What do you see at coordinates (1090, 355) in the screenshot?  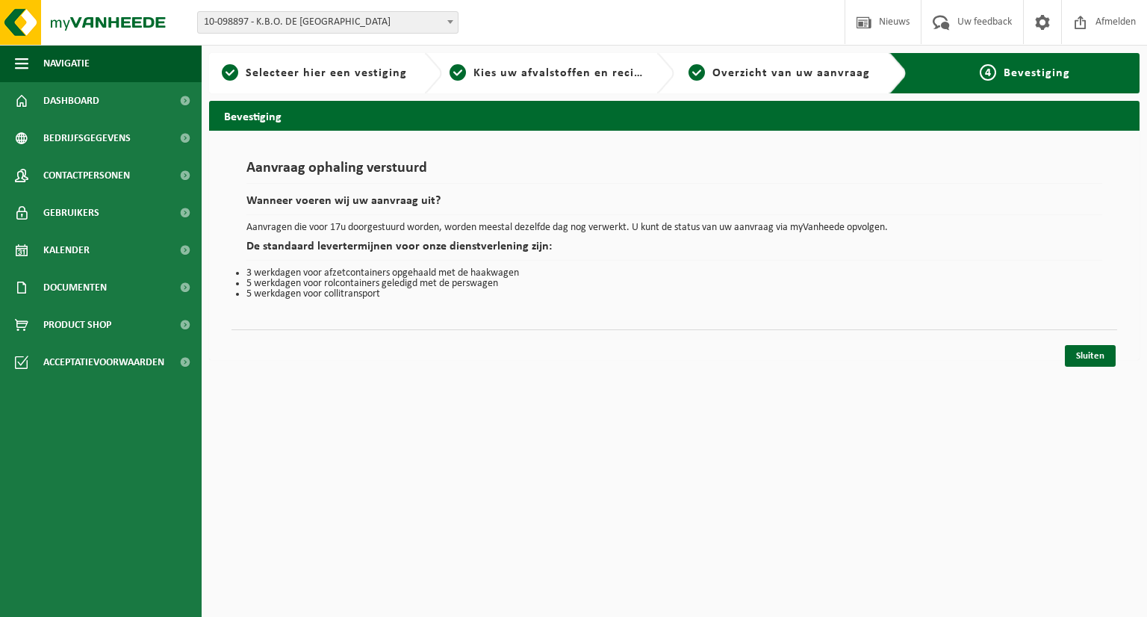 I see `a: Sluiten` at bounding box center [1090, 355].